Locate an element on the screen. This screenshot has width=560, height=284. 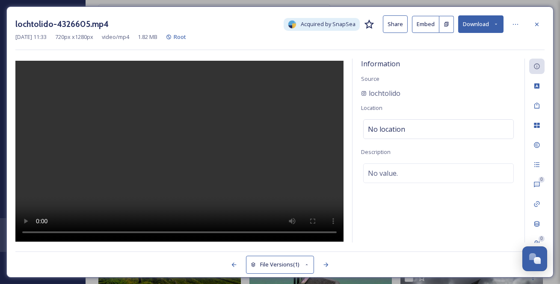
span: Acquired by SnapSea is located at coordinates (328, 24).